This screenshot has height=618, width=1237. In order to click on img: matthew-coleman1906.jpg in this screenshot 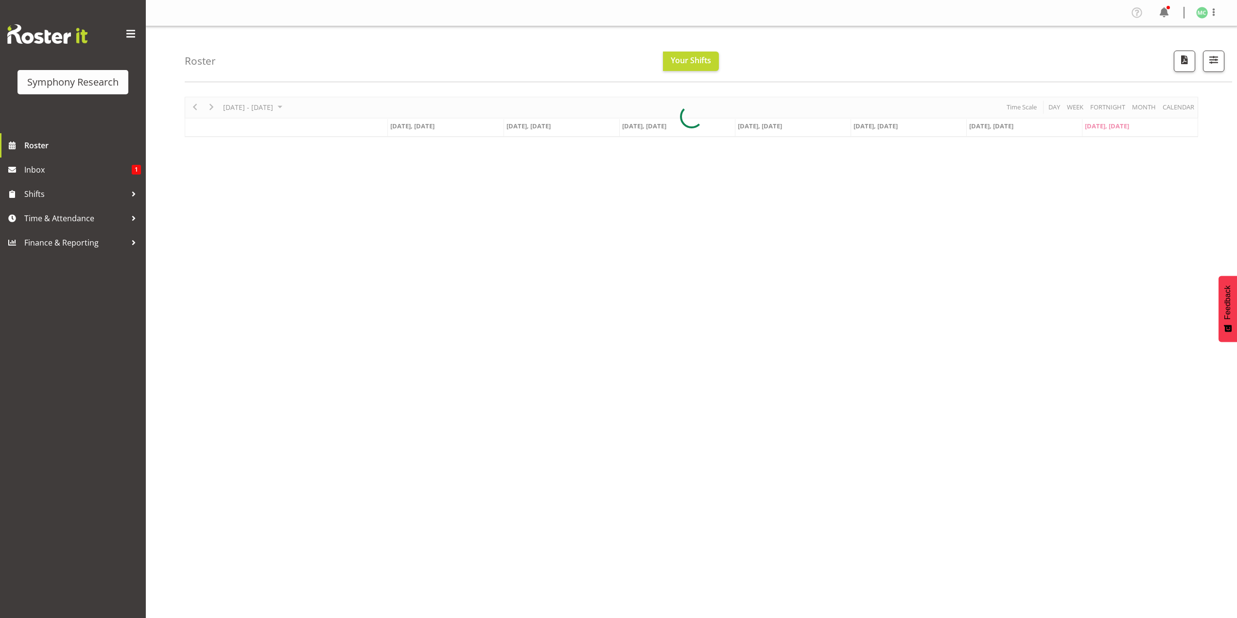, I will do `click(1202, 13)`.